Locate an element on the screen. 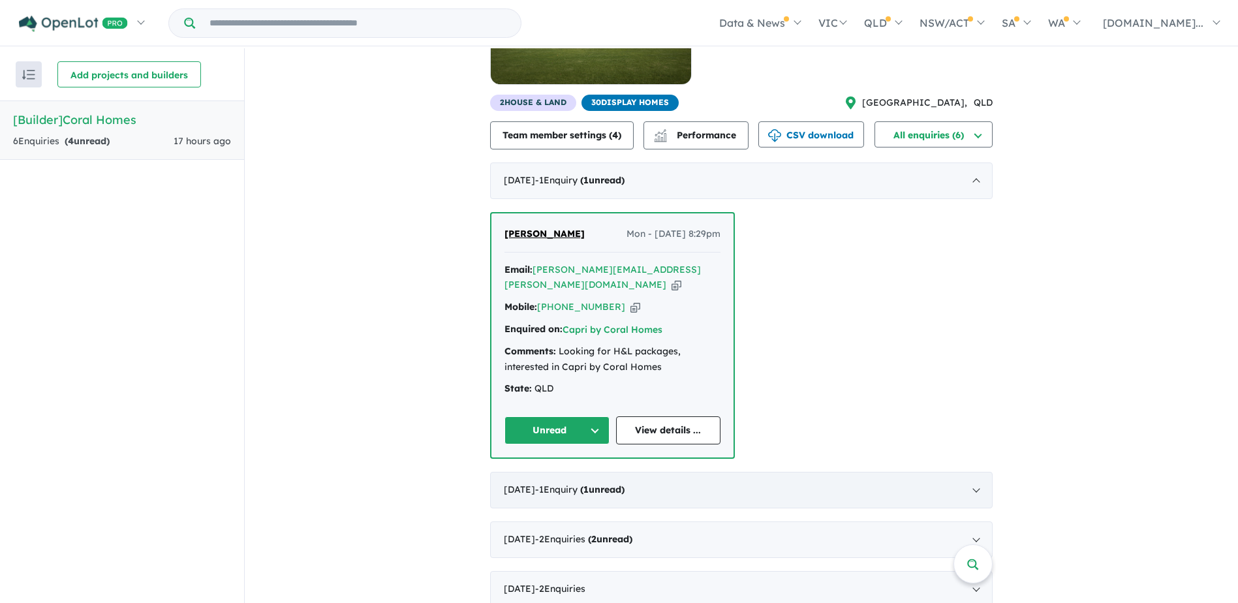 This screenshot has width=1238, height=603. span: 30 Display Homes is located at coordinates (630, 102).